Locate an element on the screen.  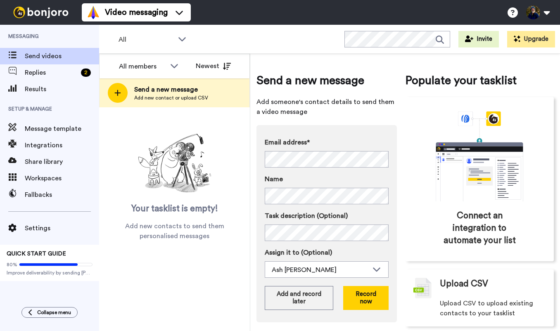
img: csv-grey.png is located at coordinates (422, 288).